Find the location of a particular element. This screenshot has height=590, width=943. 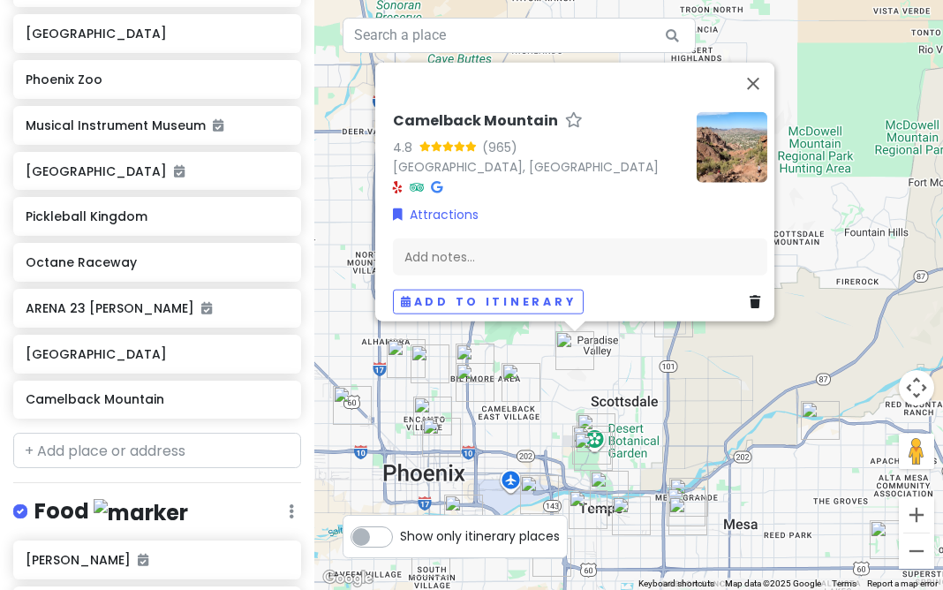

button: Map camera controls is located at coordinates (917, 388).